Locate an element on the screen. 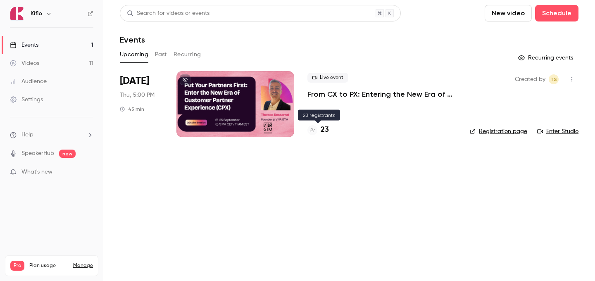 The width and height of the screenshot is (595, 281). div: Audience is located at coordinates (28, 81).